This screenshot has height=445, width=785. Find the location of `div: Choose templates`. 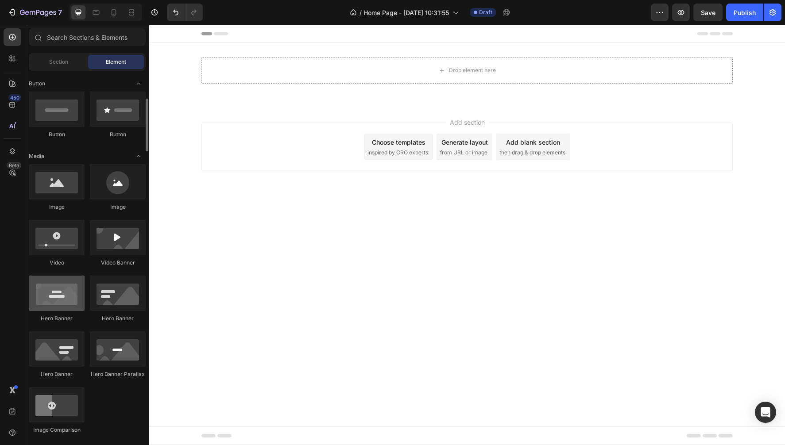

div: Choose templates is located at coordinates (249, 117).